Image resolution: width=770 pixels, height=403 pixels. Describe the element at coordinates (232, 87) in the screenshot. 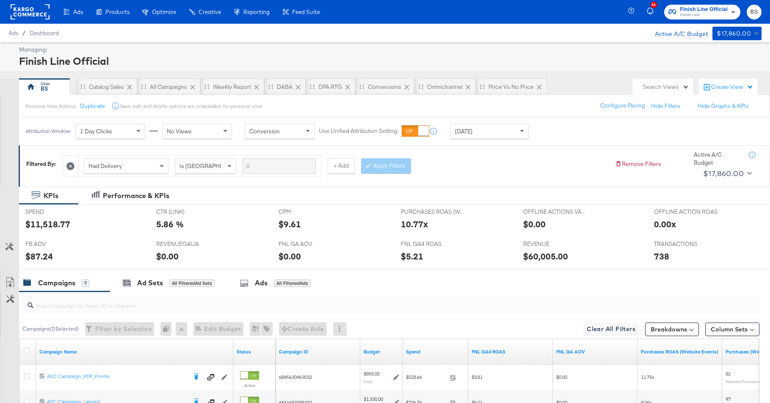

I see `div: Weekly Report` at that location.